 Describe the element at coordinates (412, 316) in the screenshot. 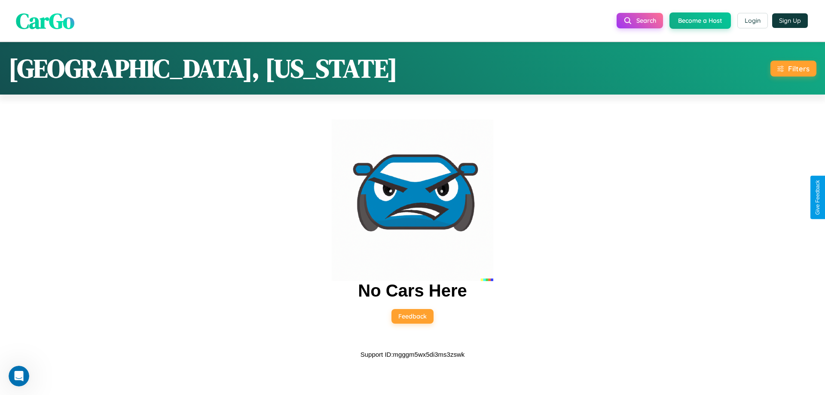

I see `button: Feedback` at that location.